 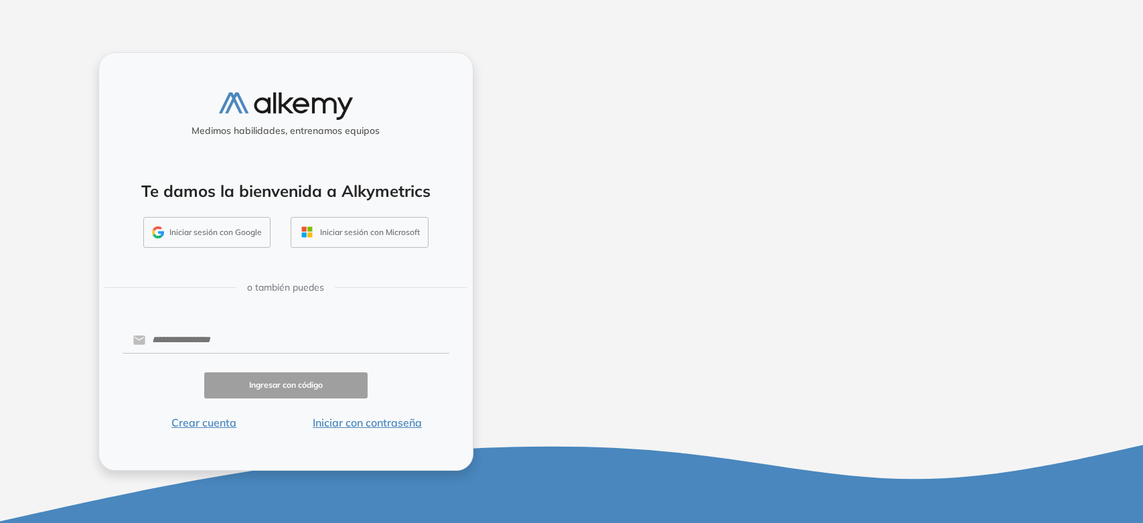 What do you see at coordinates (158, 232) in the screenshot?
I see `img: GMAIL_ICON` at bounding box center [158, 232].